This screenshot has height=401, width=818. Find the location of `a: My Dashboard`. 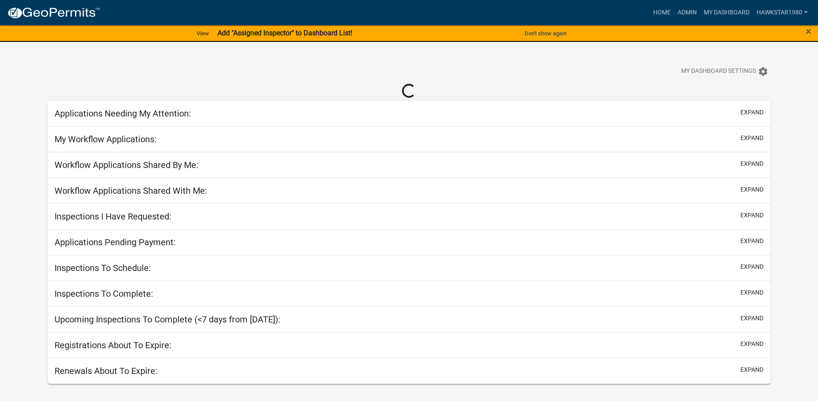

a: My Dashboard is located at coordinates (726, 13).